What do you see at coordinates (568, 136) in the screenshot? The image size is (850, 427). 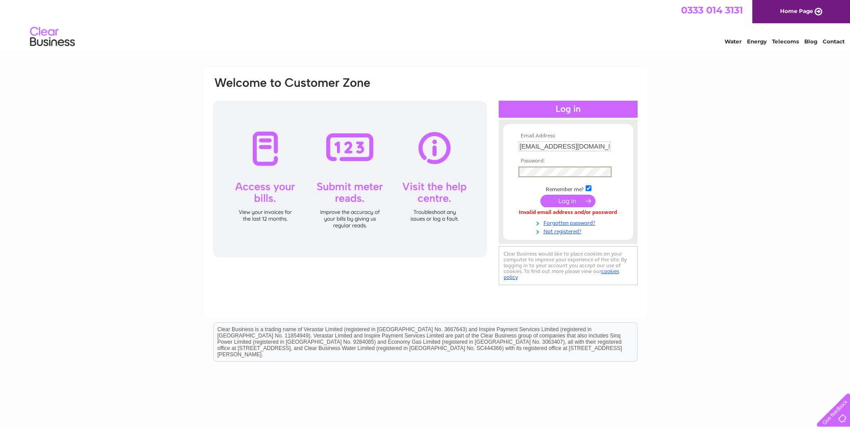 I see `th: Email Address:` at bounding box center [568, 136].